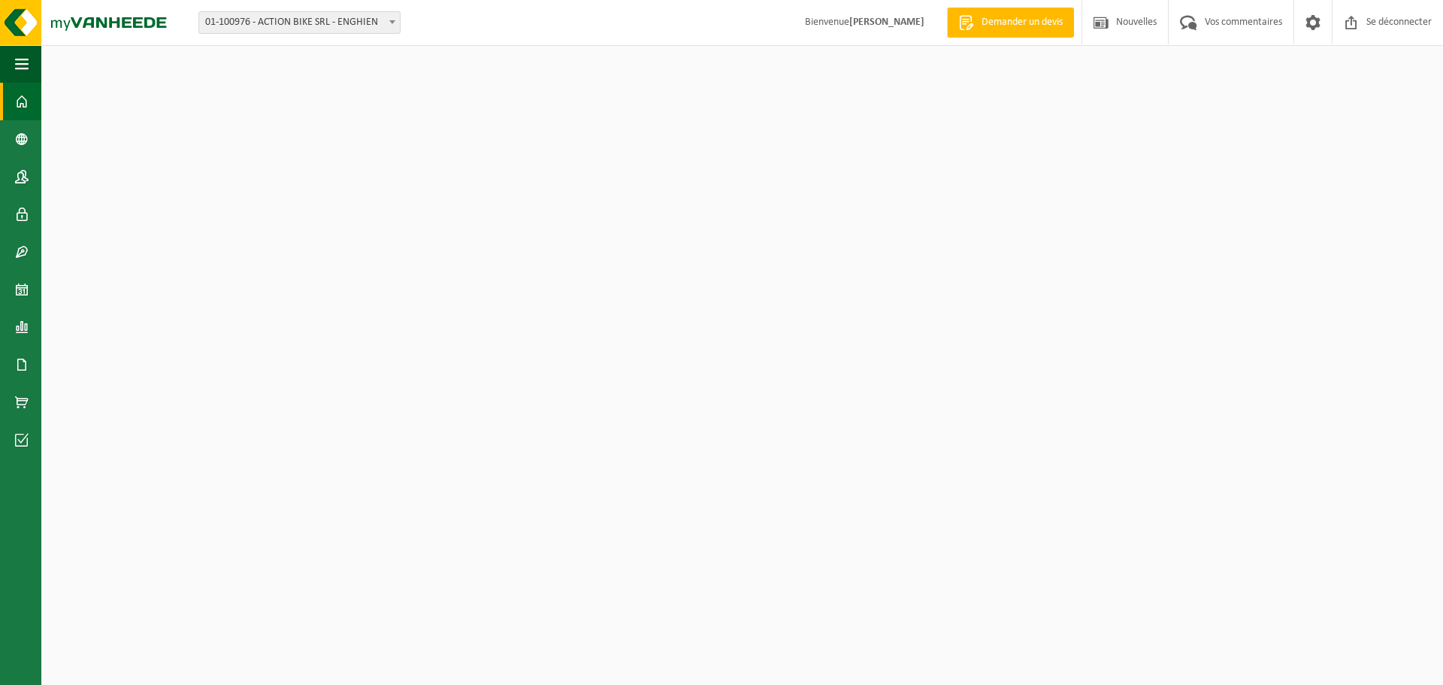 The width and height of the screenshot is (1443, 685). What do you see at coordinates (1136, 22) in the screenshot?
I see `font: Nouvelles` at bounding box center [1136, 22].